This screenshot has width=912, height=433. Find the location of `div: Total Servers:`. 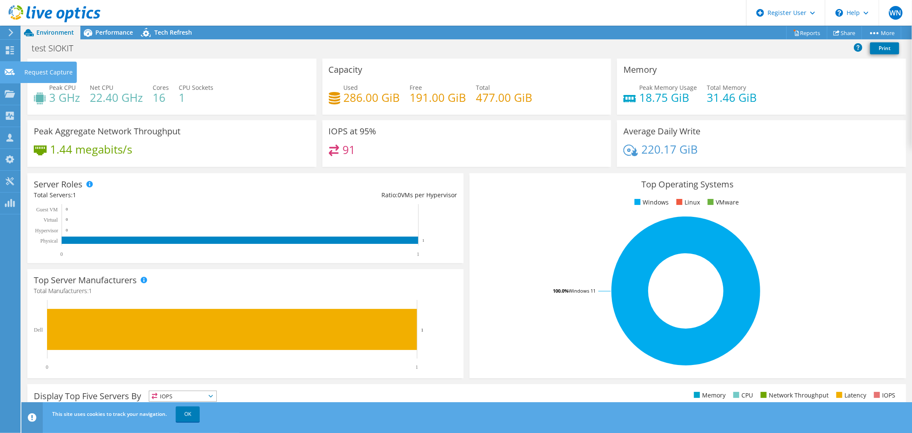

div: Total Servers: is located at coordinates (139, 195).